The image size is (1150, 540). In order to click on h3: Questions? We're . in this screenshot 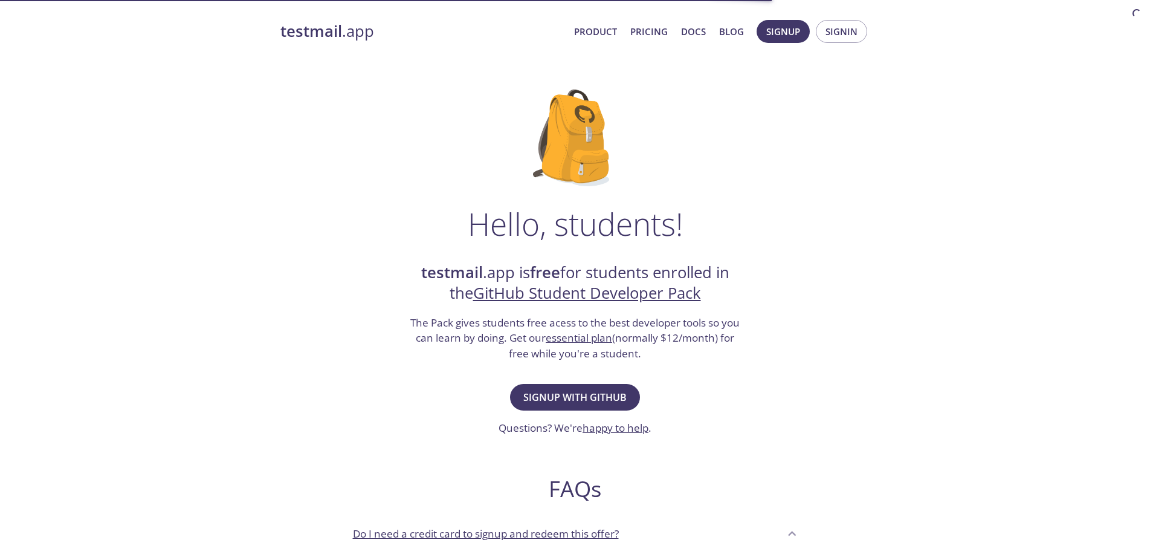, I will do `click(575, 428)`.